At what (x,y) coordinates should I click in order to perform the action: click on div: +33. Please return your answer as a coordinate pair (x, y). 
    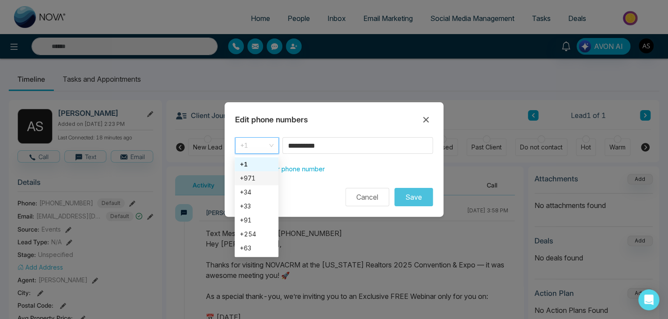
    Looking at the image, I should click on (256, 206).